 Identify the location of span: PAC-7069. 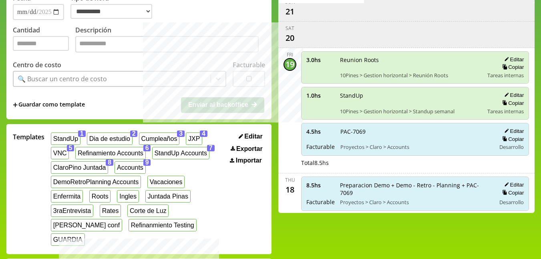
(415, 131).